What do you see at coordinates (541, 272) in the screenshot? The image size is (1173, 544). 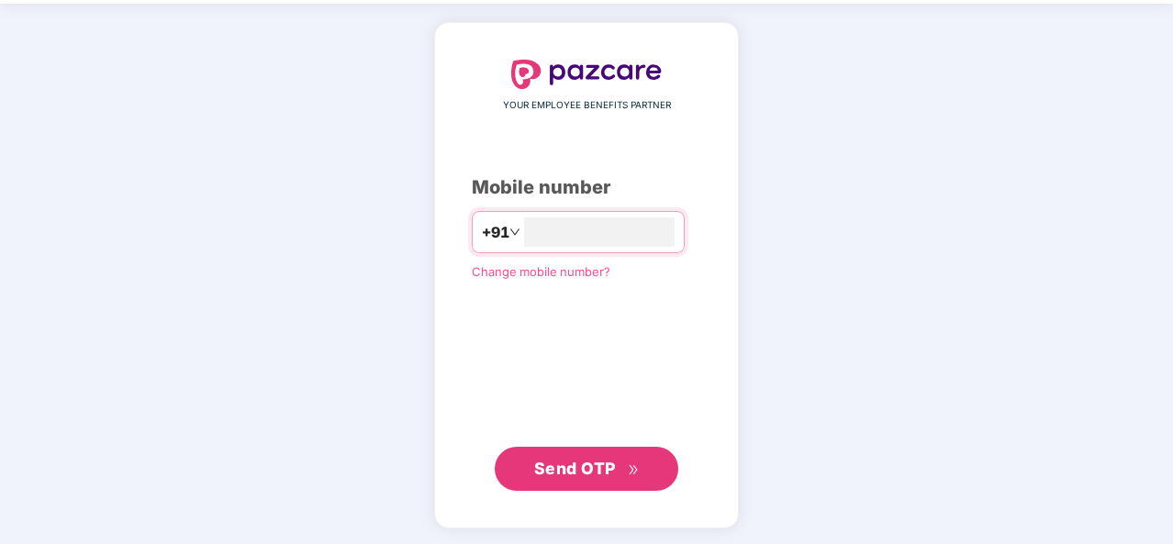 I see `span: Change mobile number?` at bounding box center [541, 272].